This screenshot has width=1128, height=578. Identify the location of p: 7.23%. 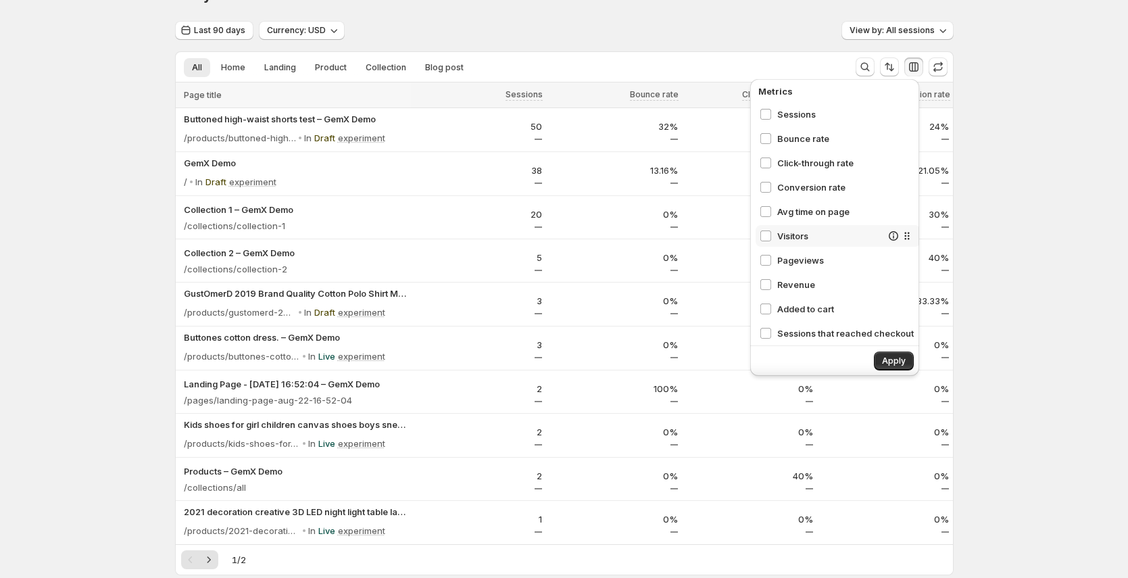
(750, 126).